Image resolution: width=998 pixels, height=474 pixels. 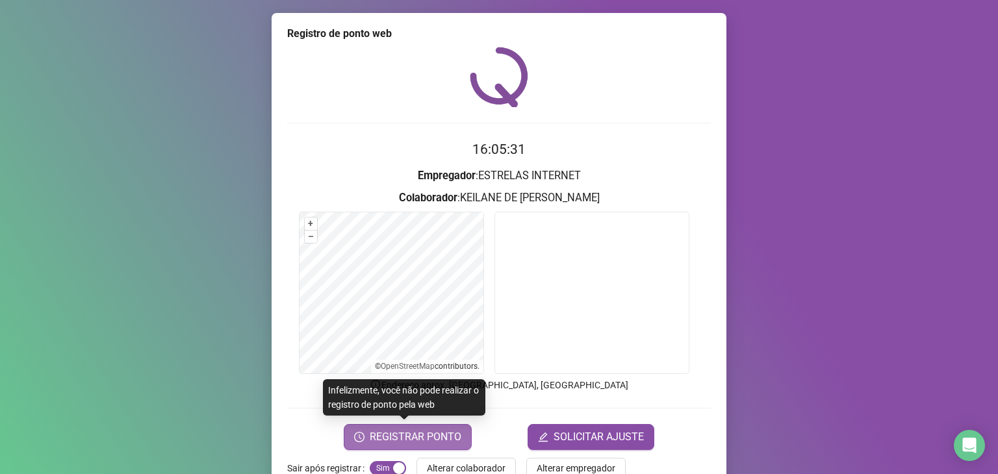 What do you see at coordinates (499, 34) in the screenshot?
I see `div: Registro de ponto web` at bounding box center [499, 34].